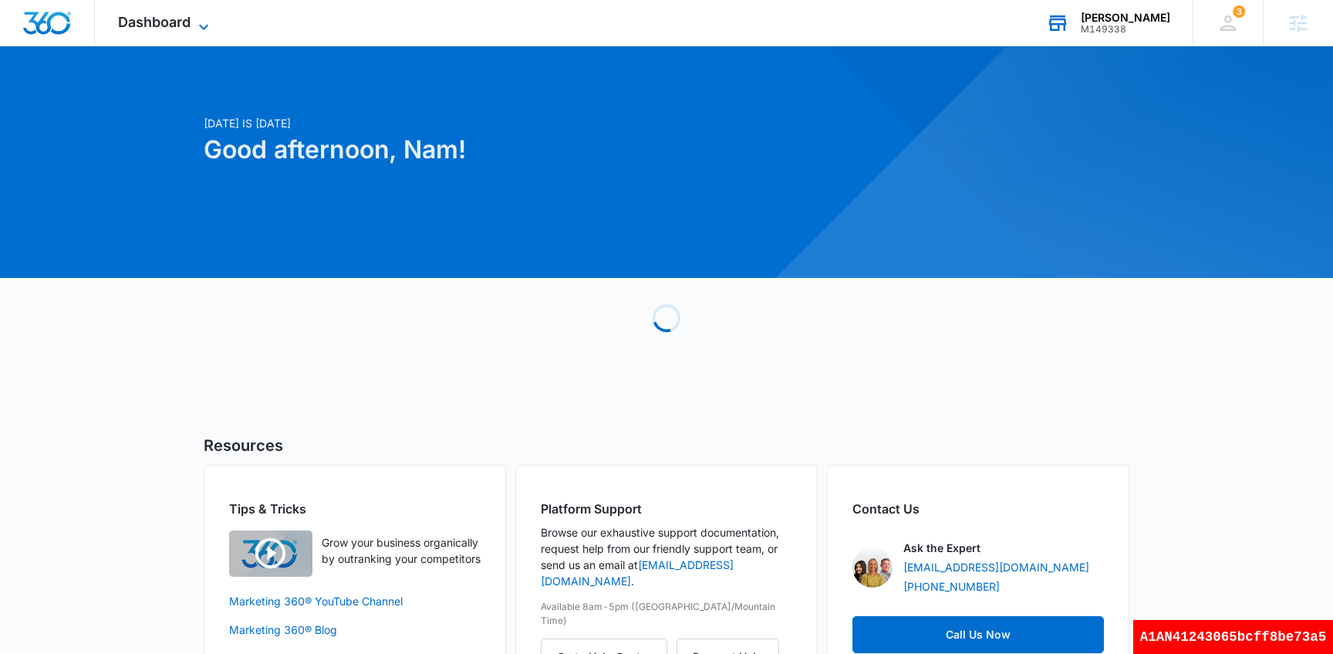  I want to click on div: A1AN41243065bcff8be73a5, so click(1233, 637).